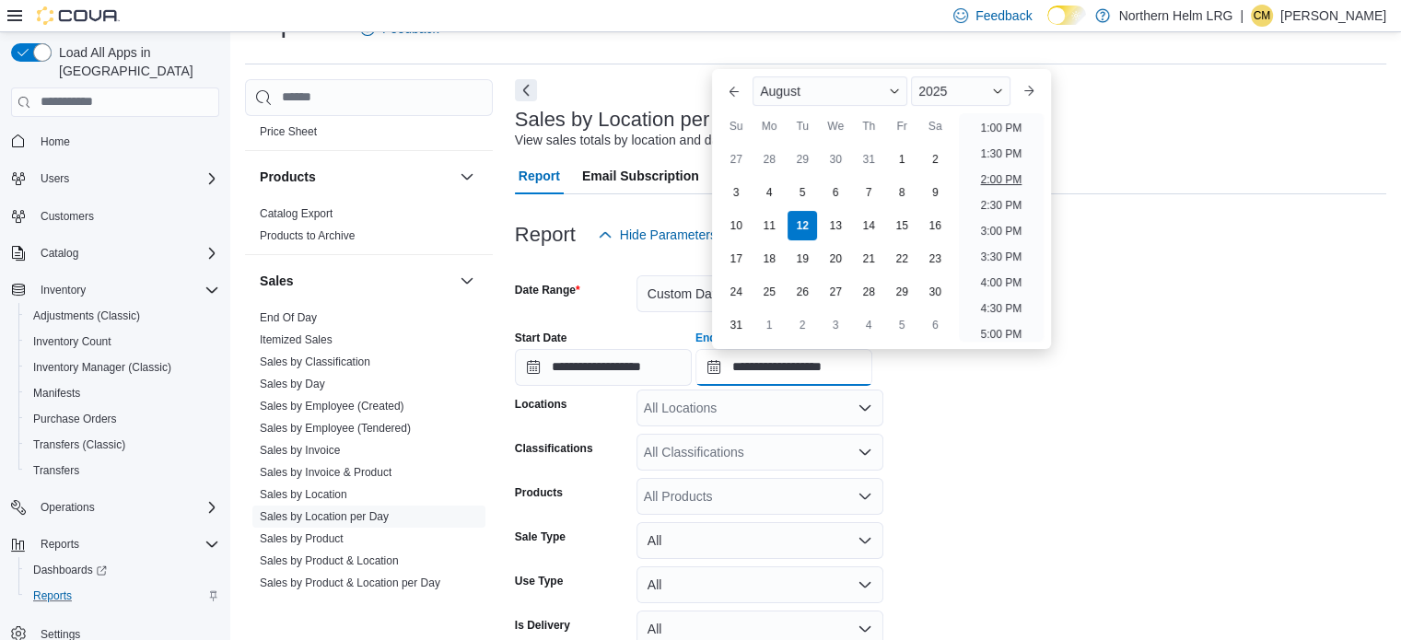 The height and width of the screenshot is (640, 1401). I want to click on span: Sales by Location, so click(303, 495).